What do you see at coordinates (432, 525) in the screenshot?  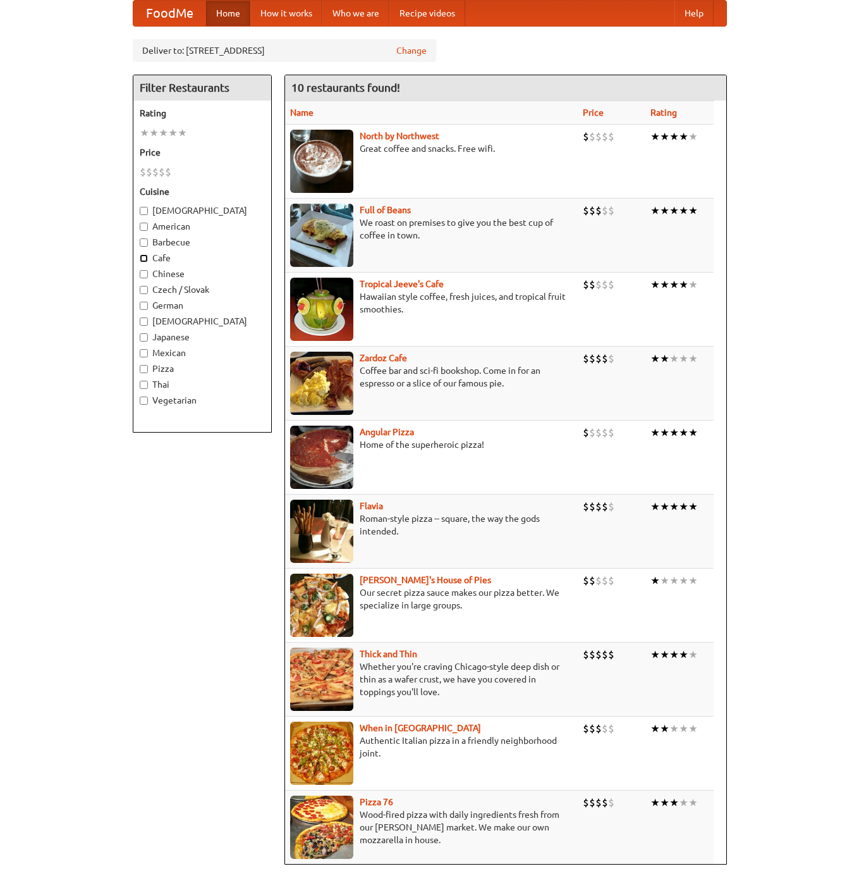 I see `p: Roman-style pizza -- square, the way the gods intended.` at bounding box center [432, 525].